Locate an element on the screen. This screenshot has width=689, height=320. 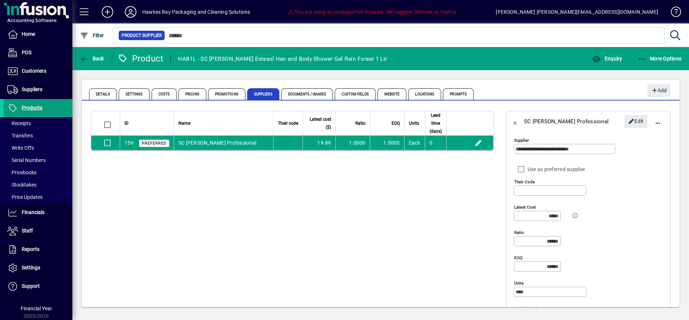
span: More Options is located at coordinates (660, 59).